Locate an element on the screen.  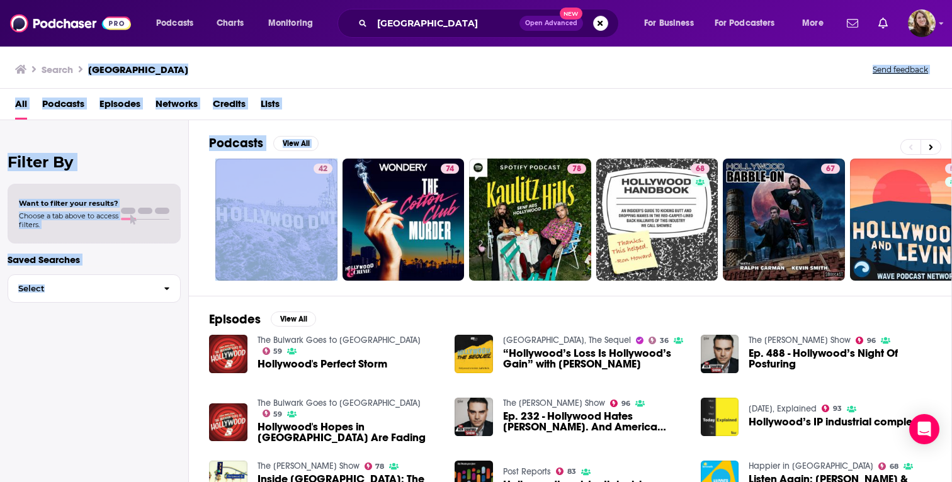
img: Ep. 232 - Hollywood Hates Trump. And America Hates Hollywood. is located at coordinates (473, 417).